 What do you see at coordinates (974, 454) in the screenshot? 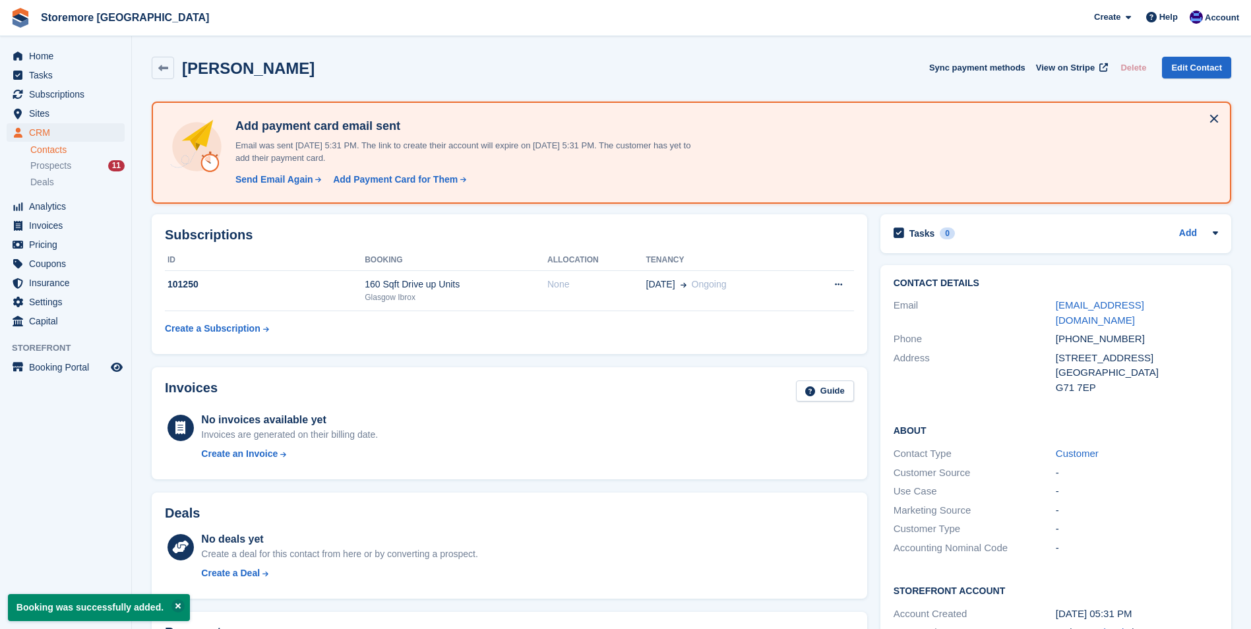
I see `div: Contact Type` at bounding box center [974, 454].